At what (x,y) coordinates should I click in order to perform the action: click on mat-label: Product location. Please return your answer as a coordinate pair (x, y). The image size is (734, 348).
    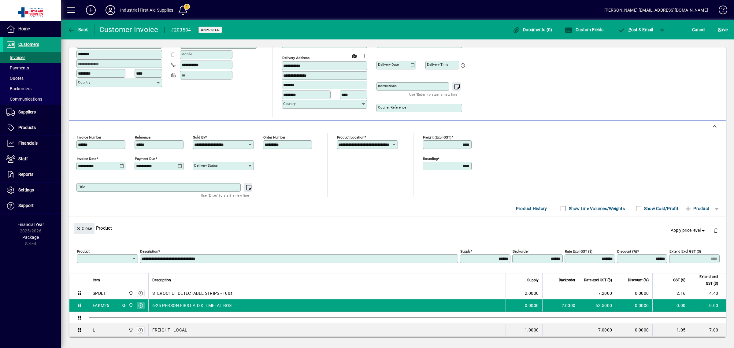
    Looking at the image, I should click on (350, 137).